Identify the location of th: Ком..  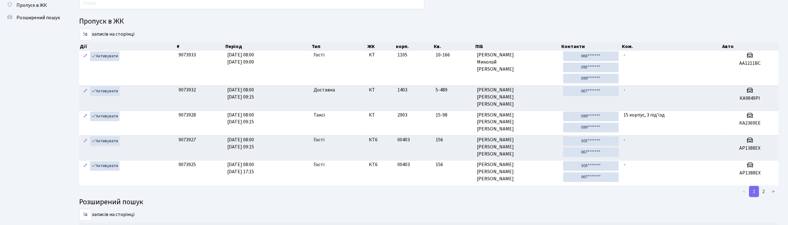
(671, 47).